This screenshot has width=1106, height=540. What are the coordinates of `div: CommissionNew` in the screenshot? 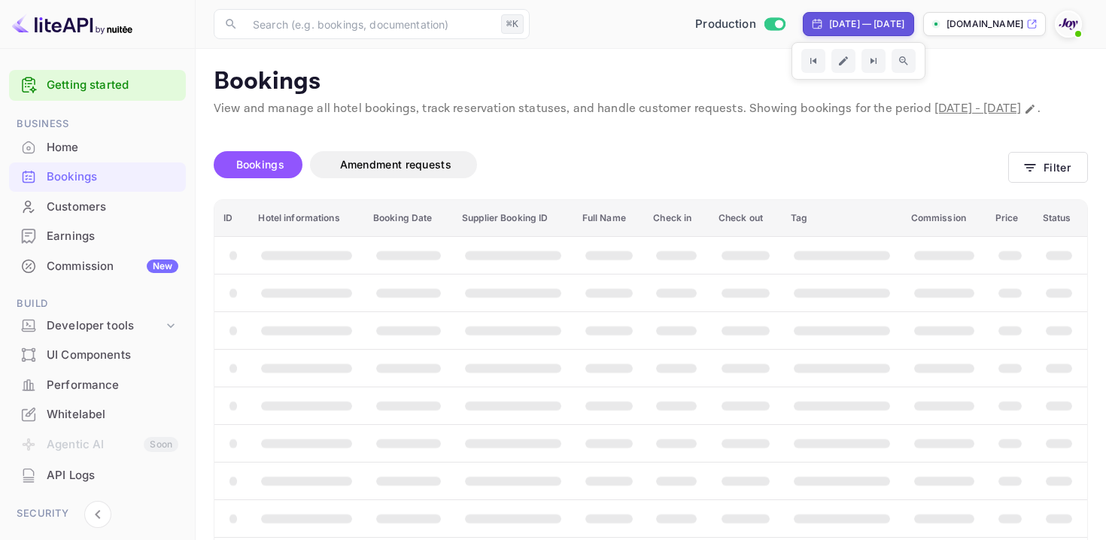 It's located at (97, 266).